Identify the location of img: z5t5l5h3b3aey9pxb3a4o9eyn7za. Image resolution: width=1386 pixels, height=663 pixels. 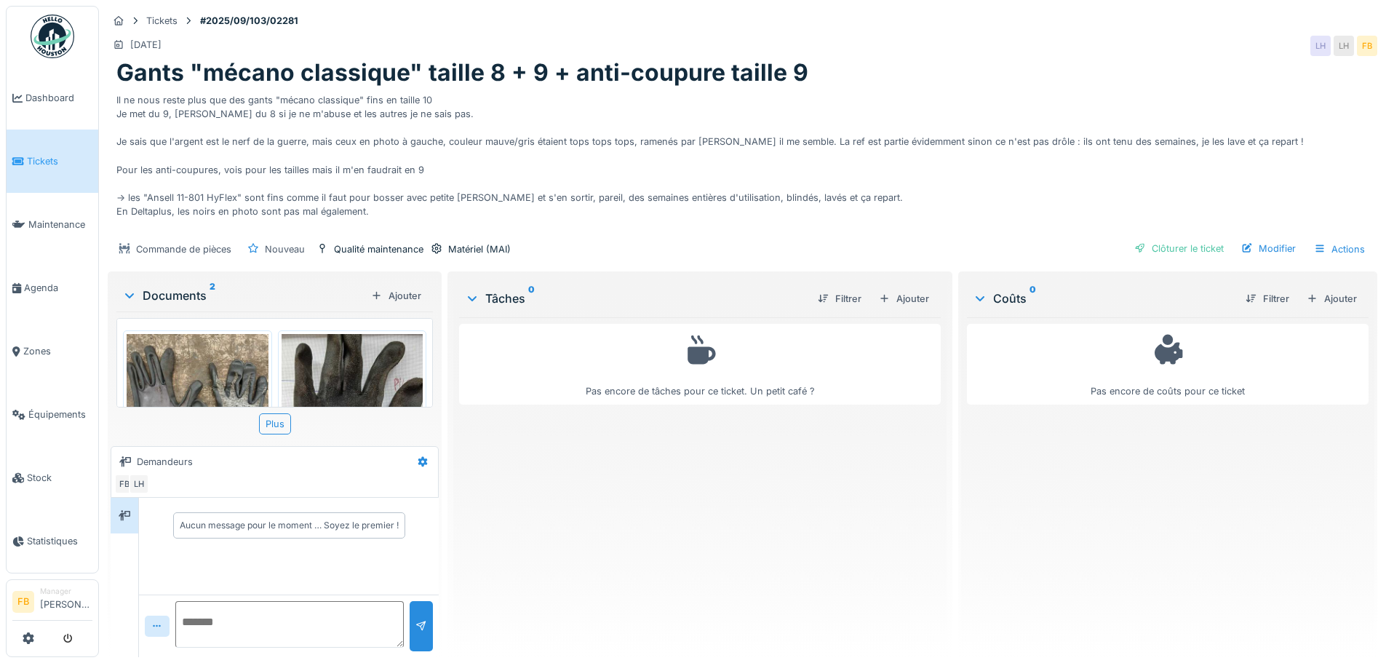
(197, 410).